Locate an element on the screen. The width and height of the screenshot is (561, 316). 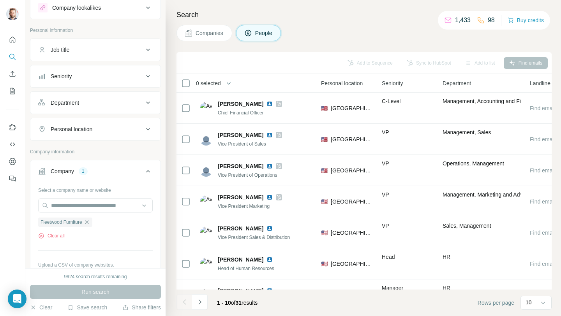
div: Job title is located at coordinates (60, 50).